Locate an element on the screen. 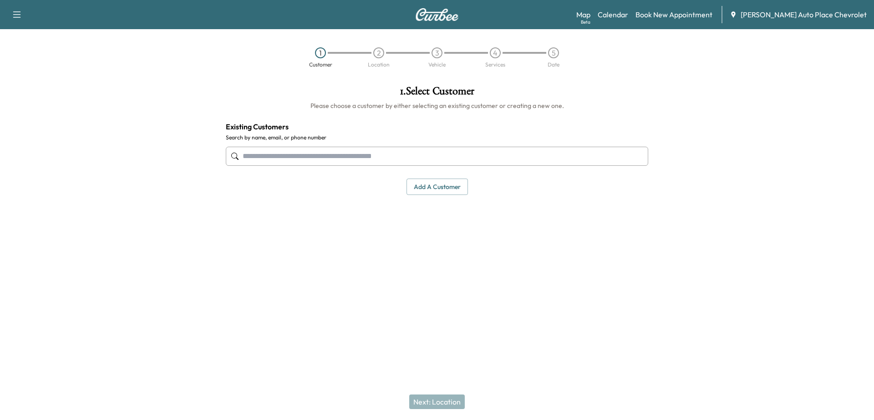 The image size is (874, 420). div: 2 is located at coordinates (379, 53).